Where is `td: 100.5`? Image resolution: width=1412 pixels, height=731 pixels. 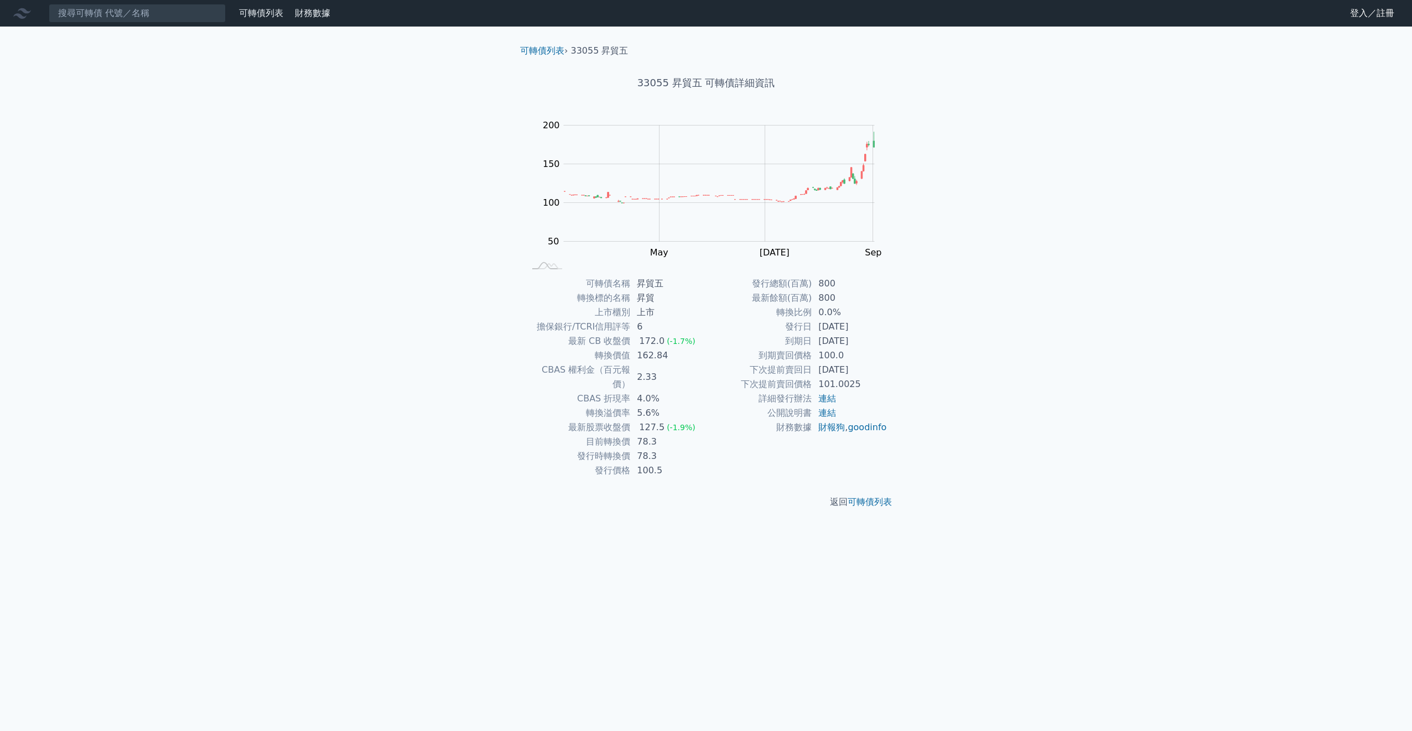
td: 100.5 is located at coordinates (668, 471).